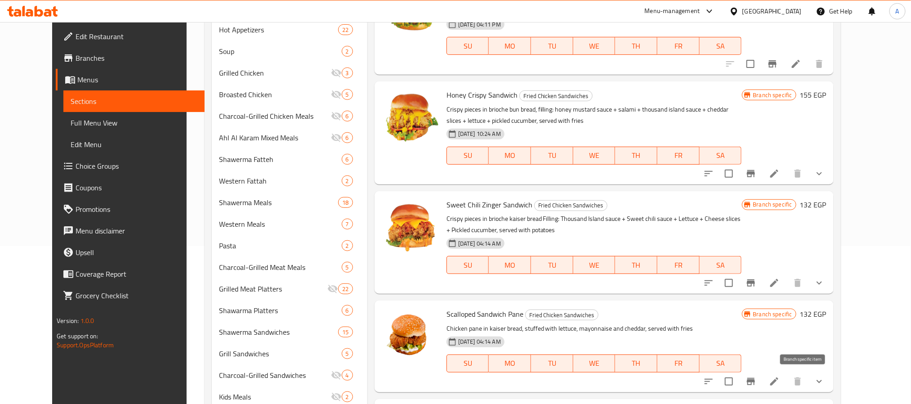 This screenshot has height=404, width=911. Describe the element at coordinates (510, 46) in the screenshot. I see `span: MO` at that location.